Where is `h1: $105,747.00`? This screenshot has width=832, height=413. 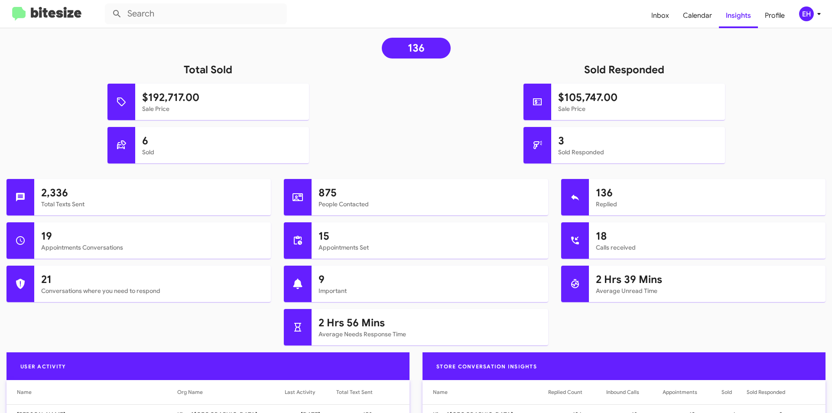 h1: $105,747.00 is located at coordinates (638, 98).